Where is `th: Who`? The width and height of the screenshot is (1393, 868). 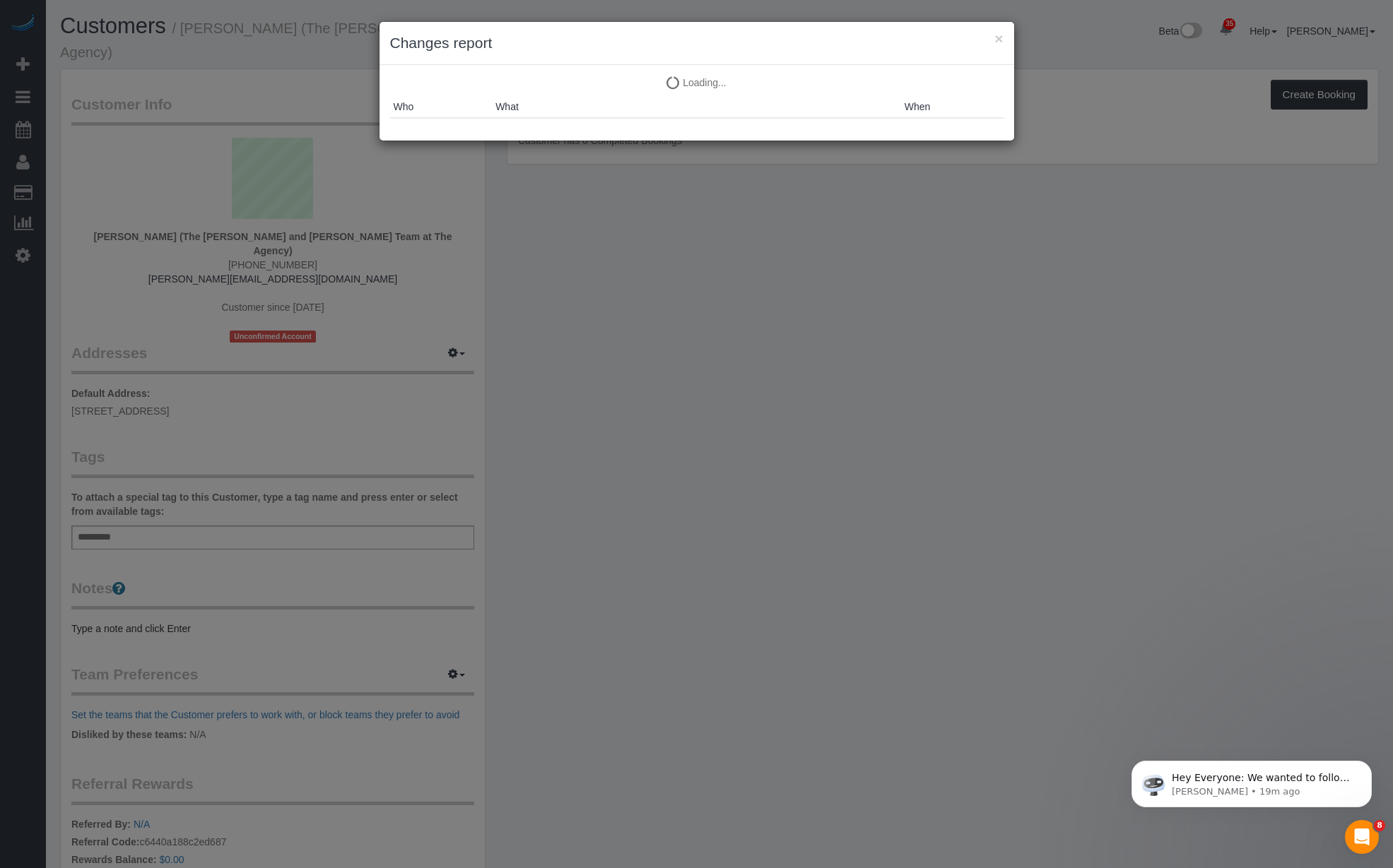
th: Who is located at coordinates (441, 107).